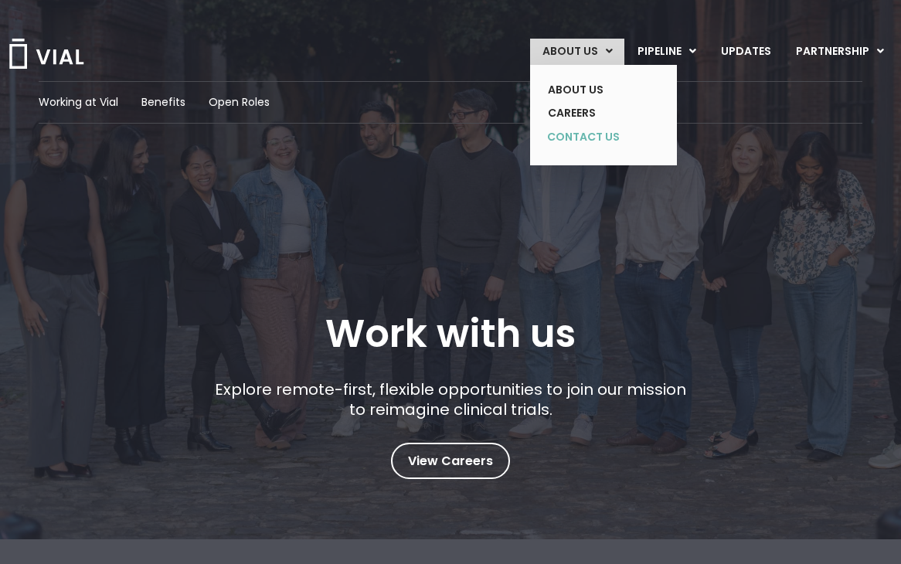  What do you see at coordinates (450, 460) in the screenshot?
I see `a: View Careers` at bounding box center [450, 460].